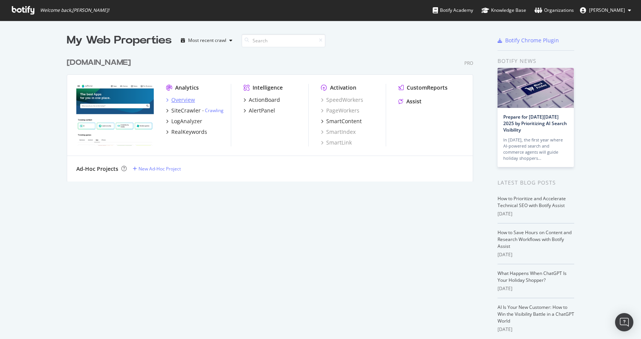 Image resolution: width=641 pixels, height=339 pixels. Describe the element at coordinates (262, 100) in the screenshot. I see `a: ActionBoard` at that location.